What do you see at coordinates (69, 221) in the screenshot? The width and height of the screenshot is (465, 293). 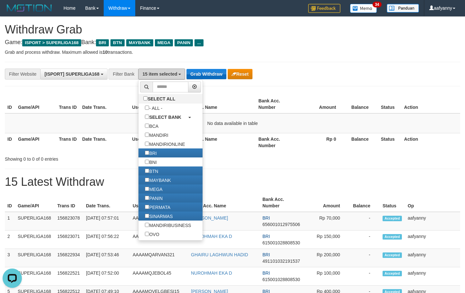 I see `td: 156823078` at bounding box center [69, 221].